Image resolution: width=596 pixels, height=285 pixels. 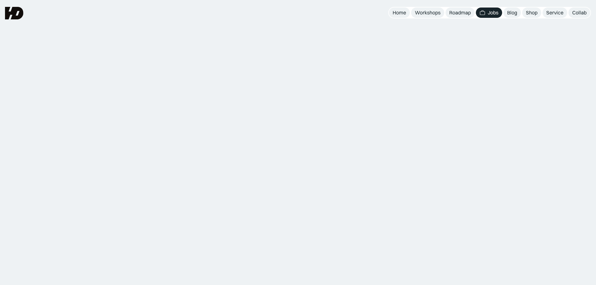 I want to click on a: Collab, so click(x=580, y=13).